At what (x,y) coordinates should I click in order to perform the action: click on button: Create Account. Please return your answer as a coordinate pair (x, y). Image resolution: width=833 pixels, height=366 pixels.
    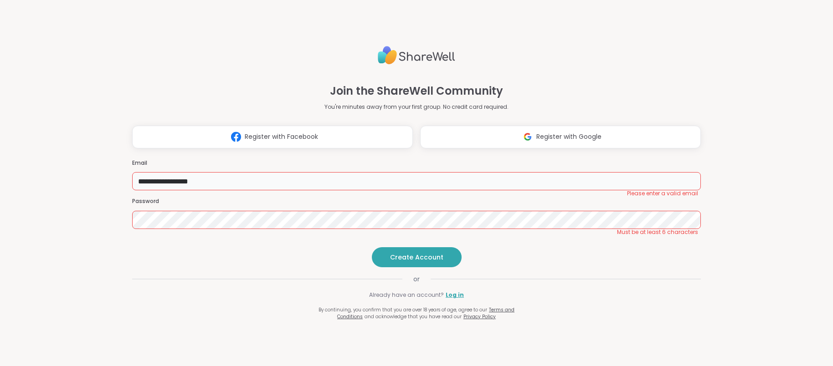
    Looking at the image, I should click on (416, 257).